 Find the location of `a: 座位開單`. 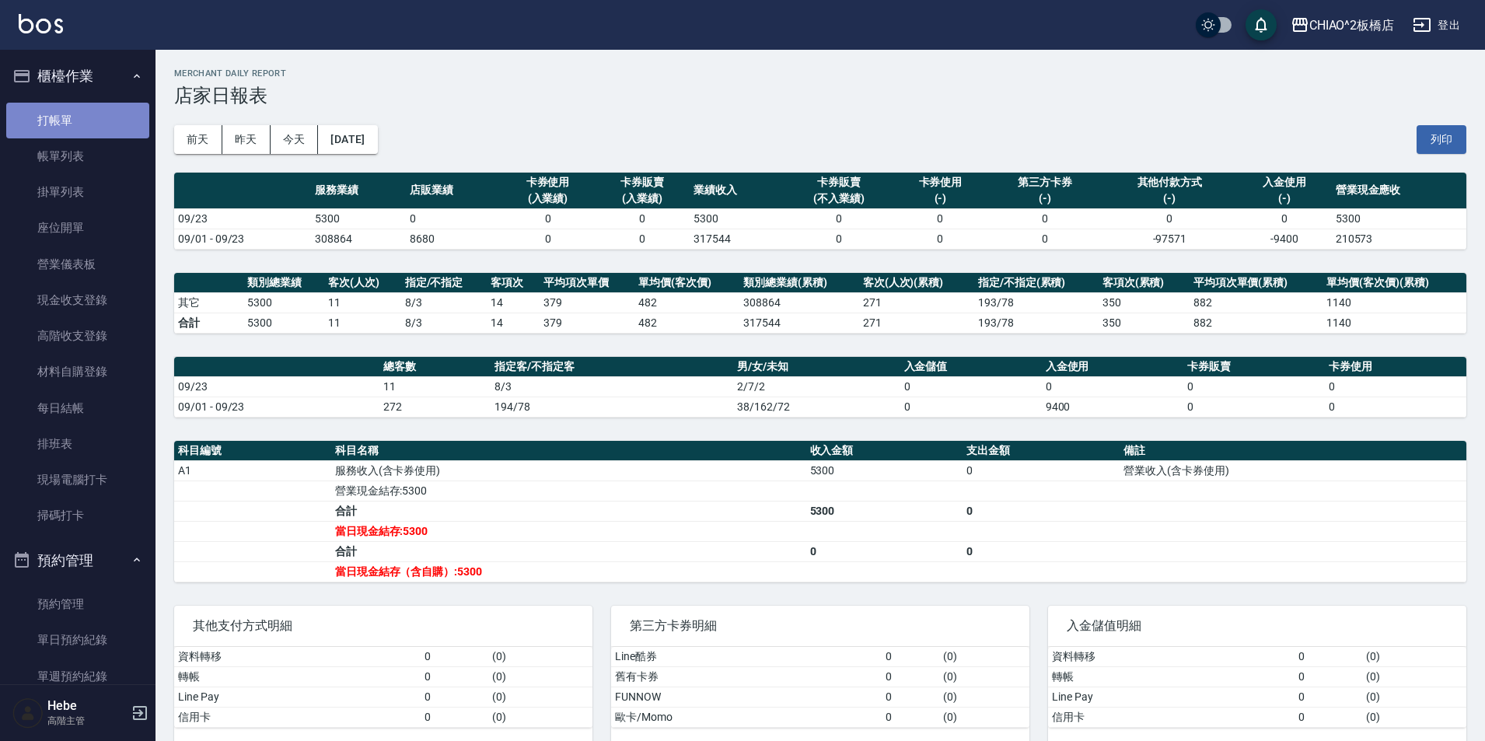

a: 座位開單 is located at coordinates (78, 228).